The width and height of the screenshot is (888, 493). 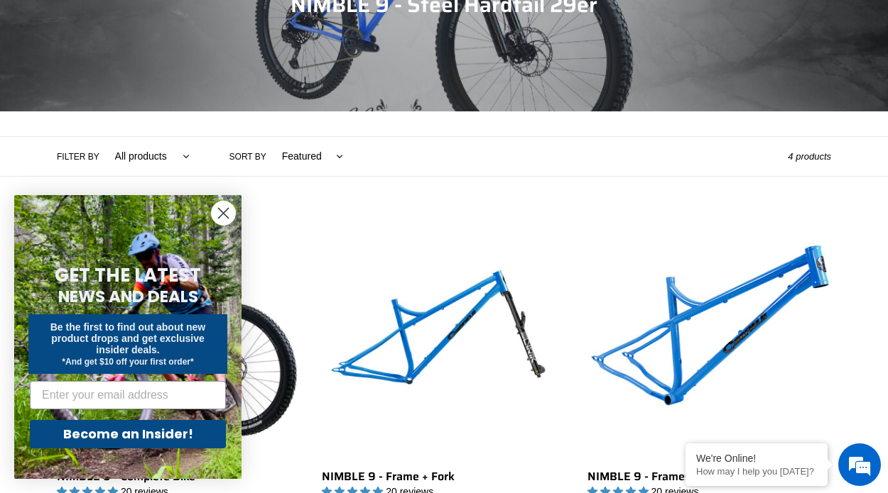 What do you see at coordinates (223, 213) in the screenshot?
I see `button: Close dialog` at bounding box center [223, 213].